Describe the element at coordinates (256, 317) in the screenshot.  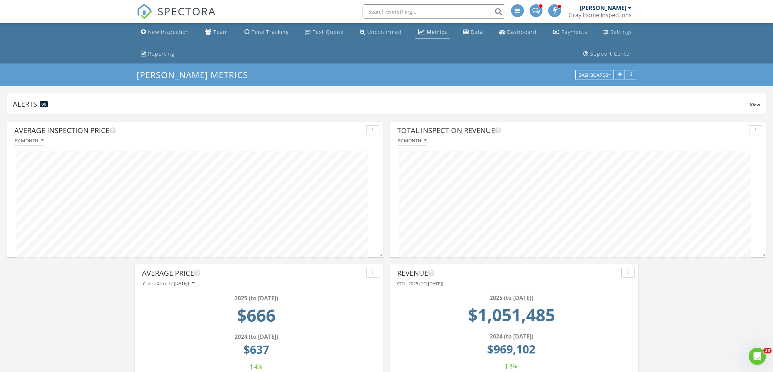
I see `td: 666.24` at that location.